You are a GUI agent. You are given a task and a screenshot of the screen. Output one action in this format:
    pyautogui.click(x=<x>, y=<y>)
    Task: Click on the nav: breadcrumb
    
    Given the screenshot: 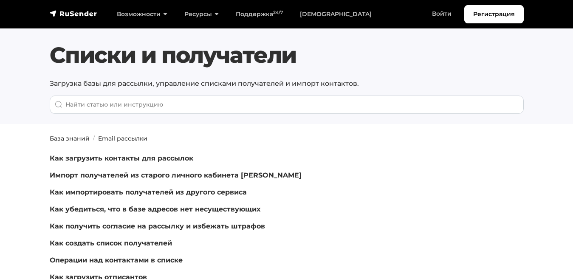 What is the action you would take?
    pyautogui.click(x=287, y=139)
    